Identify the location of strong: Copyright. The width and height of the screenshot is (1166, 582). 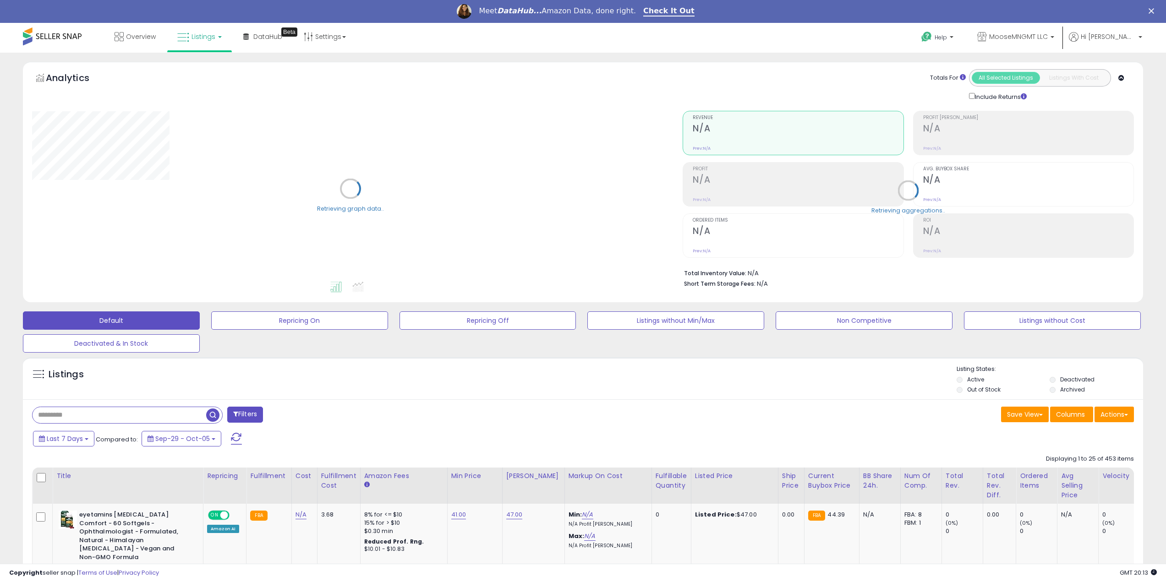
(26, 572).